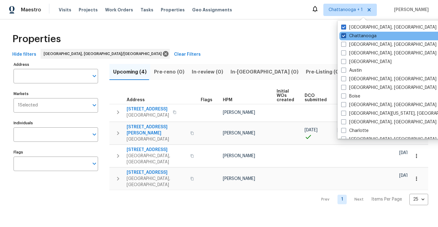 This screenshot has width=438, height=227. What do you see at coordinates (130, 72) in the screenshot?
I see `span: Upcoming (4)` at bounding box center [130, 72].